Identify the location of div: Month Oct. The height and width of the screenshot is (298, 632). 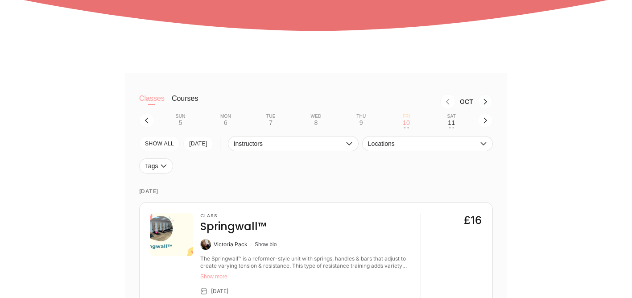
(466, 102).